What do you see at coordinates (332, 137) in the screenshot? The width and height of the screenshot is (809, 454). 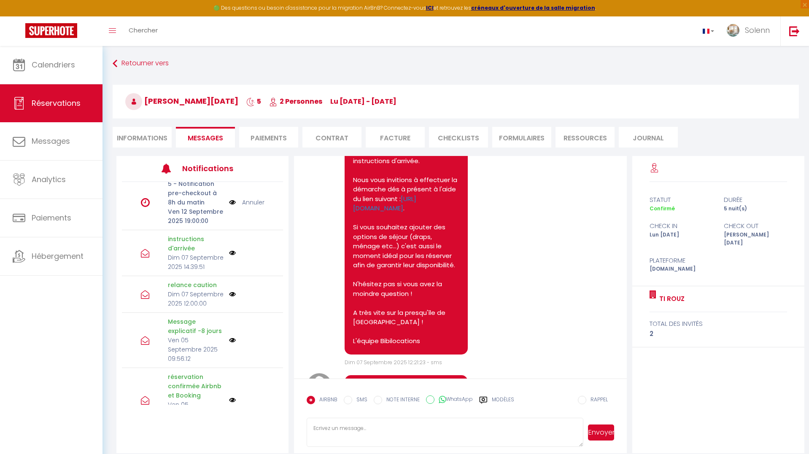 I see `li: Contrat` at bounding box center [332, 137].